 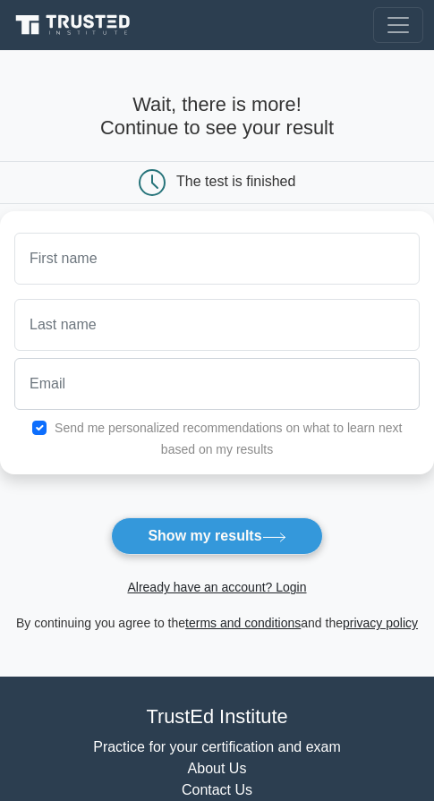 What do you see at coordinates (235, 182) in the screenshot?
I see `div: The test is finished` at bounding box center [235, 182].